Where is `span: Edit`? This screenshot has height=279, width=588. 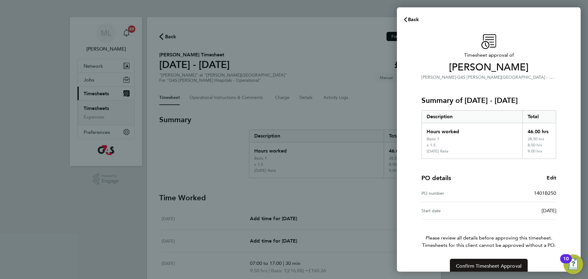
span: Edit is located at coordinates (551, 178).